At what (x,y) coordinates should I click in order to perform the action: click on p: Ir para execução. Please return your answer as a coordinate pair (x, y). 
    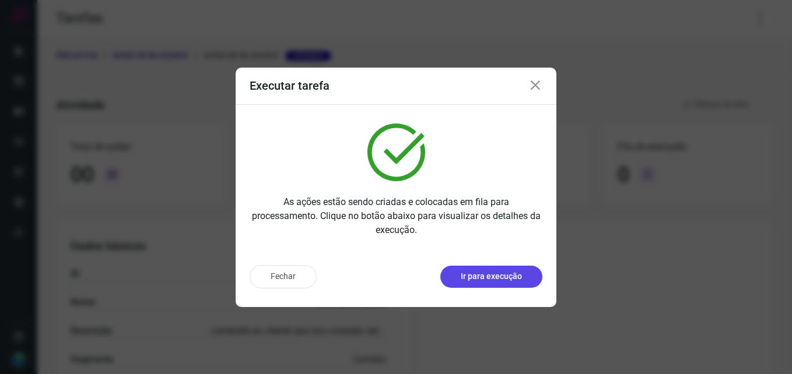
    Looking at the image, I should click on (491, 276).